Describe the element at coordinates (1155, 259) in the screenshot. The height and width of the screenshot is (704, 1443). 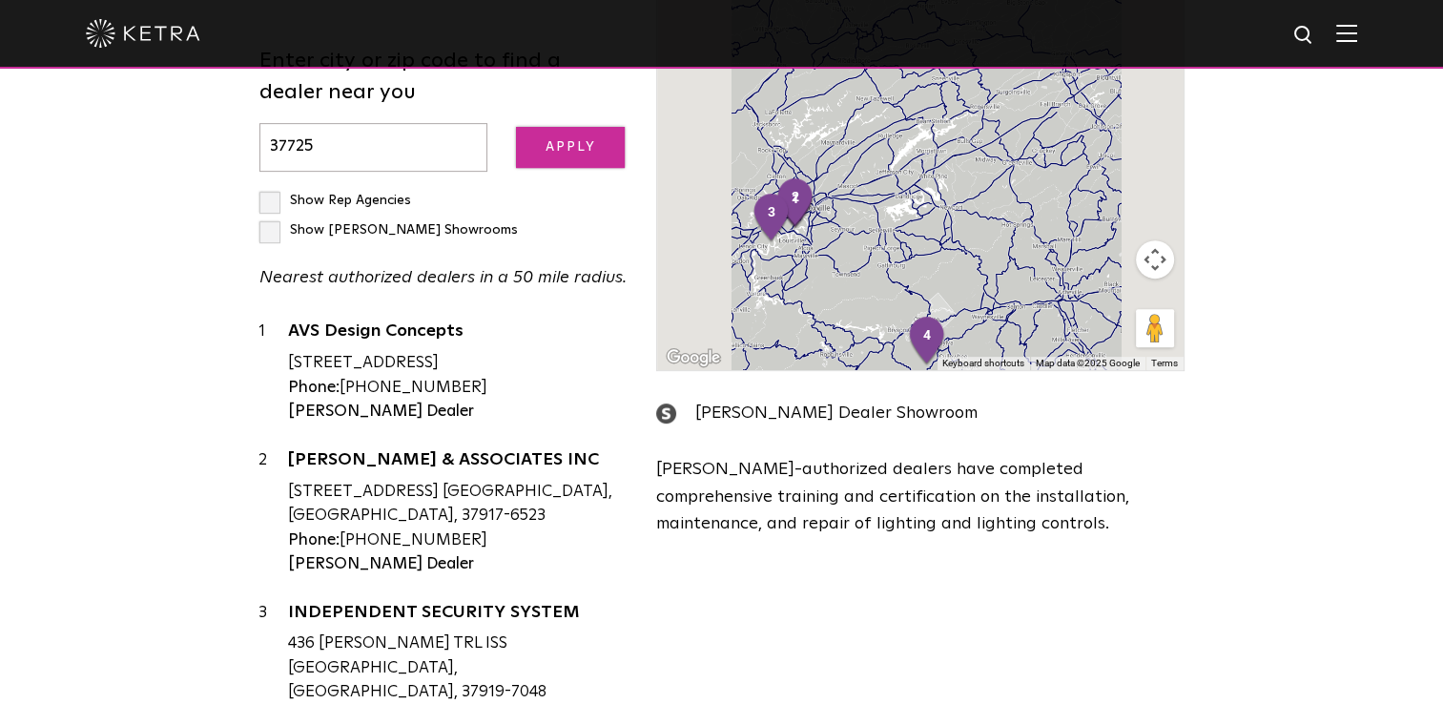
I see `button: Map camera controls` at that location.